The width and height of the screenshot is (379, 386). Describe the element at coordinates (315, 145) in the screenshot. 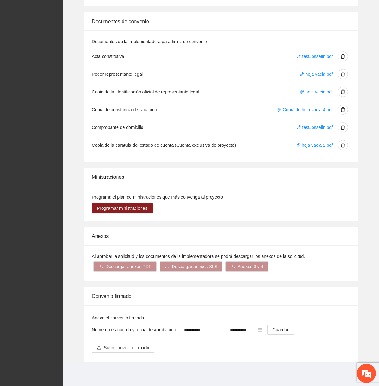

I see `a: paper-clip hoja vacia 2.pdf` at that location.